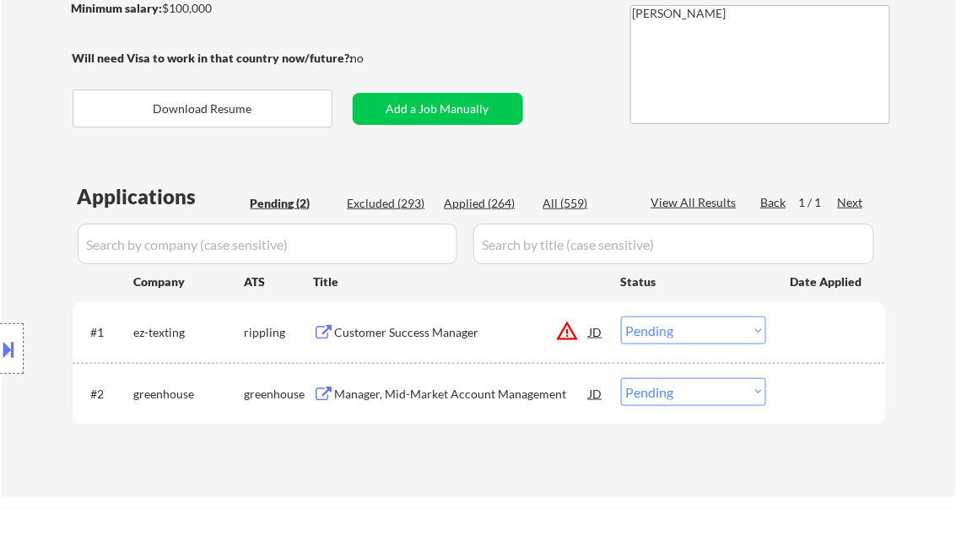 The width and height of the screenshot is (956, 536). I want to click on div: Status, so click(694, 281).